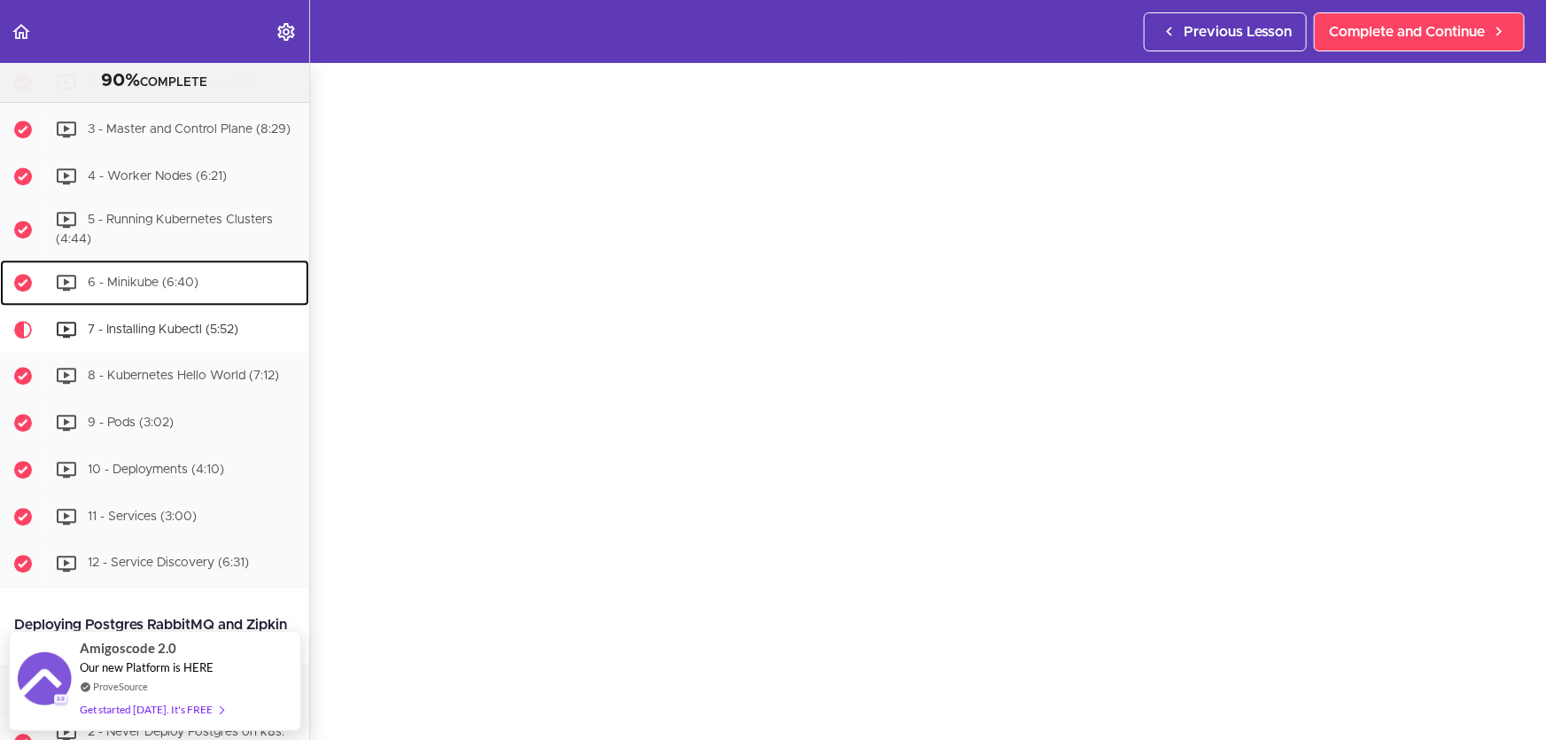  What do you see at coordinates (156, 469) in the screenshot?
I see `span: 10 - Deployments (4:10)` at bounding box center [156, 469].